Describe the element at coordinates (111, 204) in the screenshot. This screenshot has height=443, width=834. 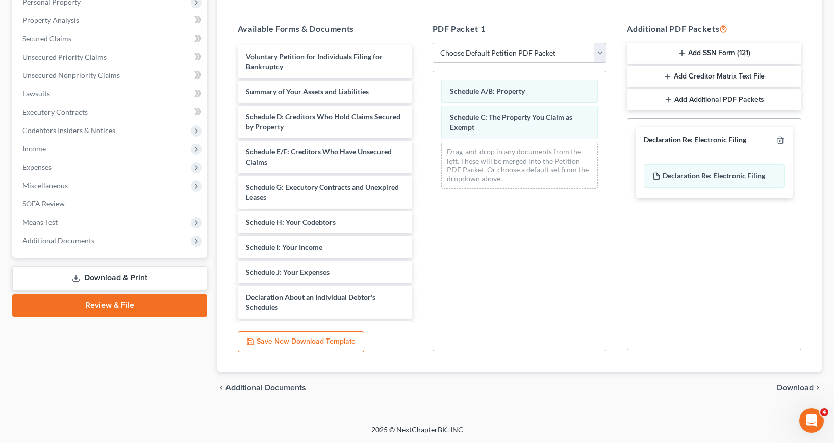
I see `a: SOFA Review` at that location.